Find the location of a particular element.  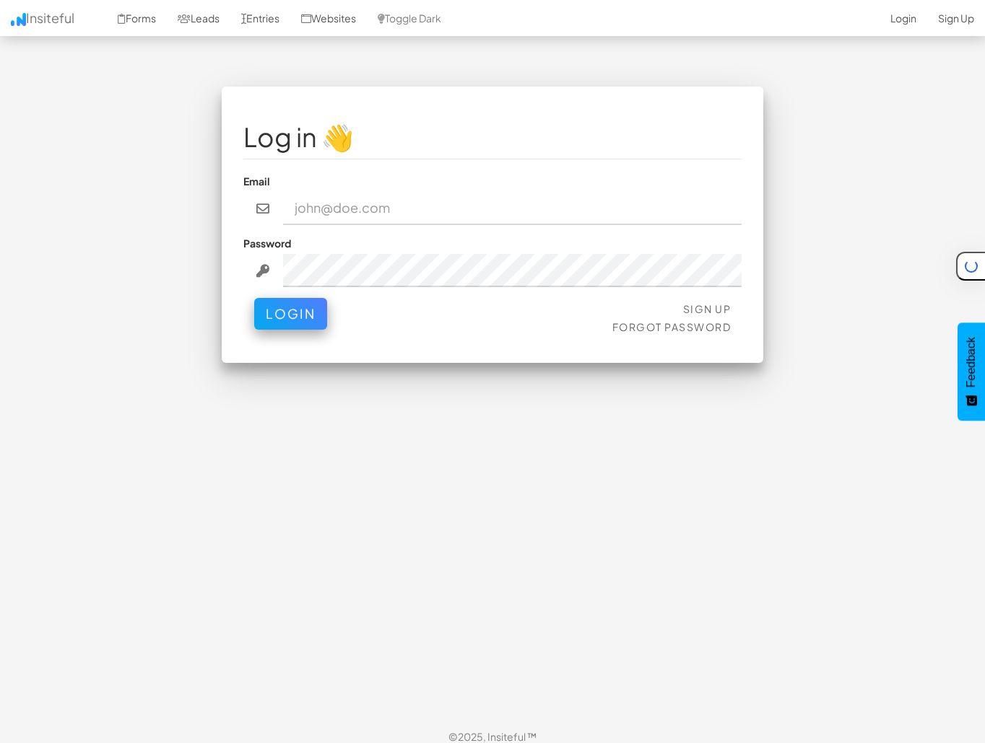

a: Sign Up is located at coordinates (707, 309).